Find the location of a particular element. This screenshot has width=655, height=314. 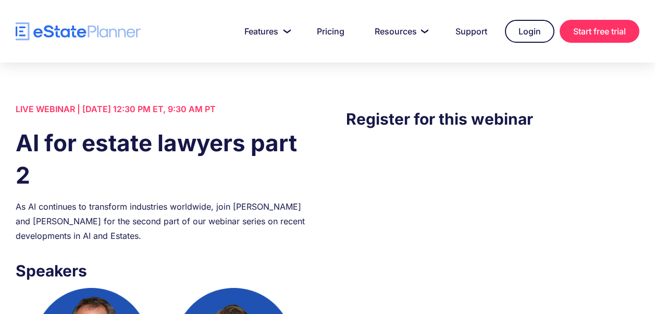

h3: Speakers is located at coordinates (162, 271).